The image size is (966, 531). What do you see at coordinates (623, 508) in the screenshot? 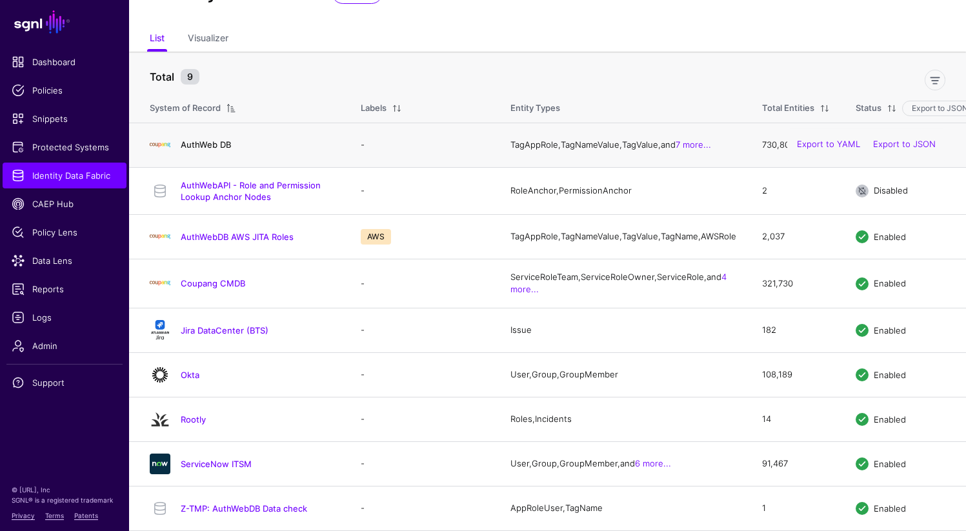
I see `td: AppRoleUser, TagName` at bounding box center [623, 508].